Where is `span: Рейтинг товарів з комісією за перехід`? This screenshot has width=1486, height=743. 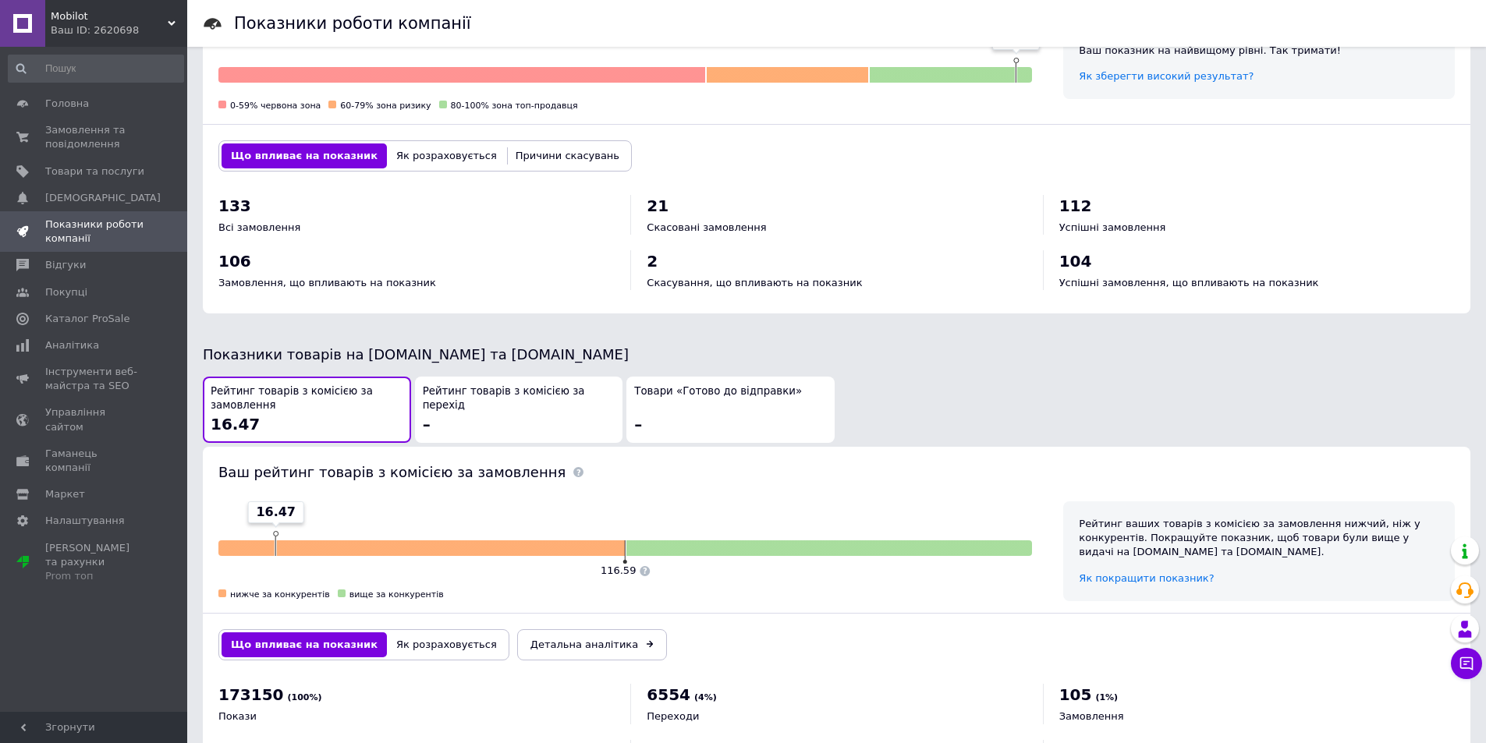
span: Рейтинг товарів з комісією за перехід is located at coordinates (519, 399).